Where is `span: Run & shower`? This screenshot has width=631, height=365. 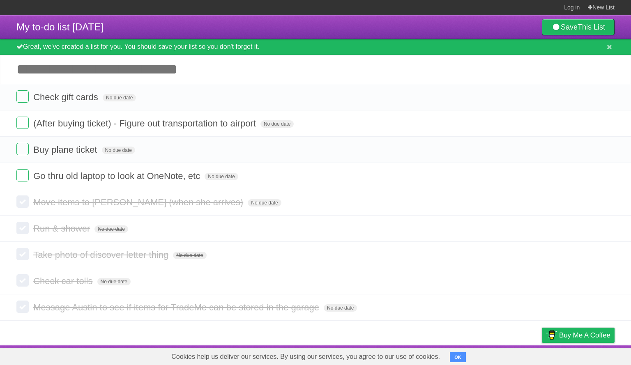 span: Run & shower is located at coordinates (62, 229).